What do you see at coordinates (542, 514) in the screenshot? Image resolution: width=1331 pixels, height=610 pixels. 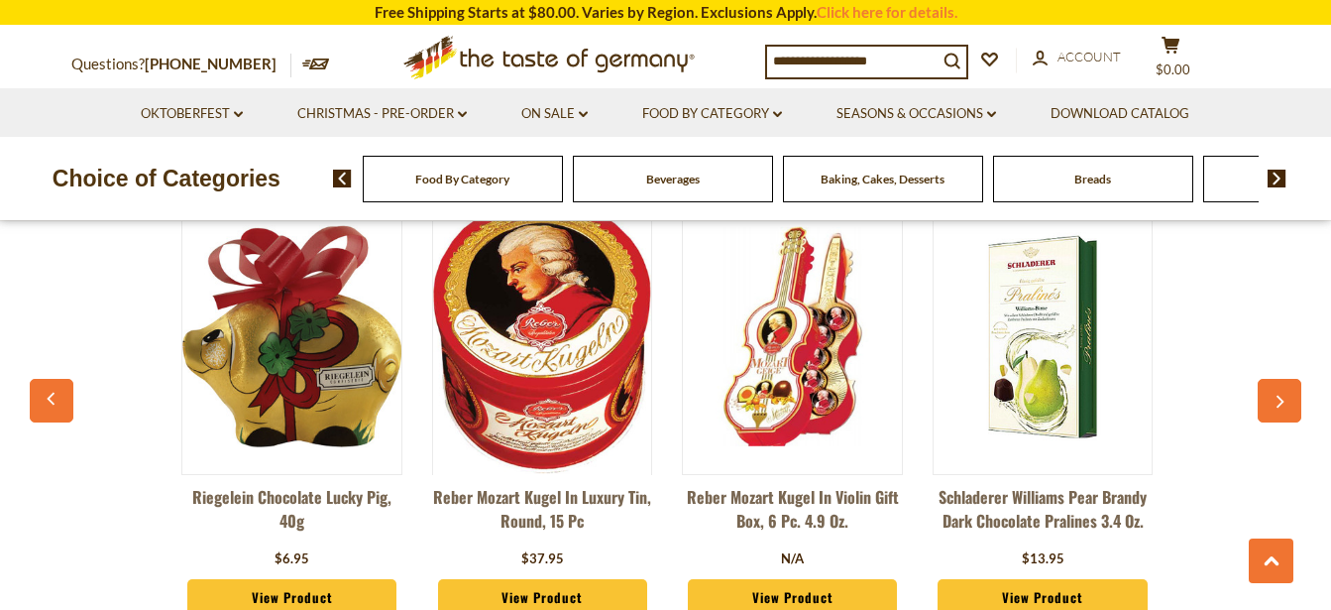 I see `a: Reber Mozart Kugel in Luxury Tin, Round, 15 pc` at bounding box center [542, 514].